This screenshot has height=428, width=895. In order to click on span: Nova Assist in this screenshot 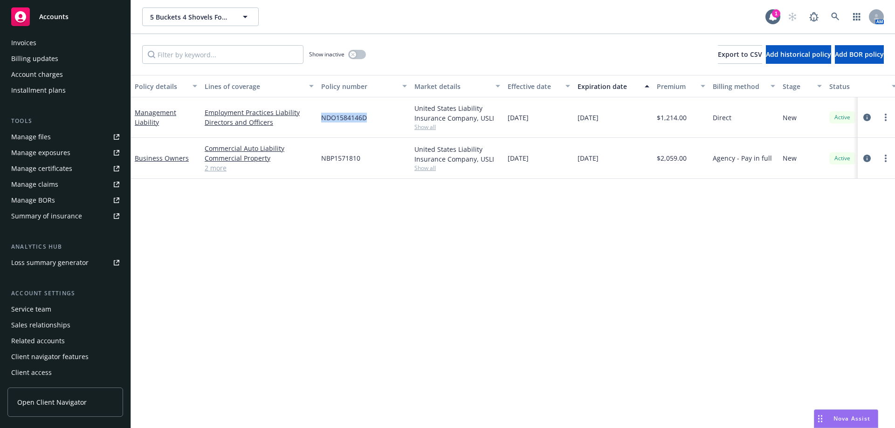, I will do `click(851, 419)`.